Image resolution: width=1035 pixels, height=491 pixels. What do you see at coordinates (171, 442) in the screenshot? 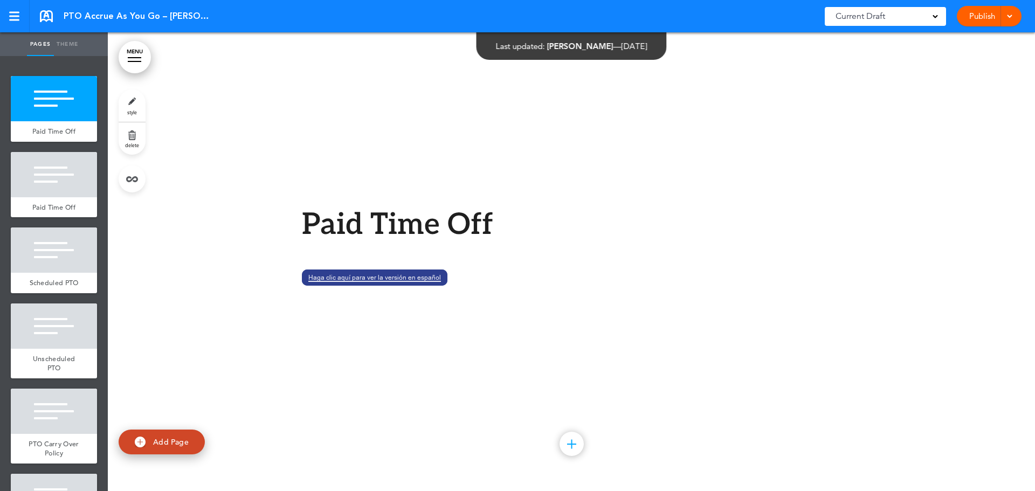
I see `span: Add Page` at bounding box center [171, 442].